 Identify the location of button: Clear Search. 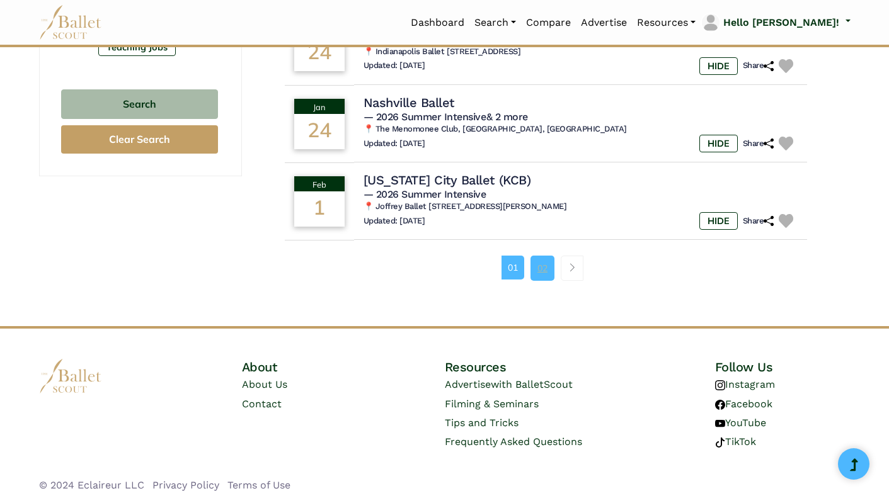
(139, 139).